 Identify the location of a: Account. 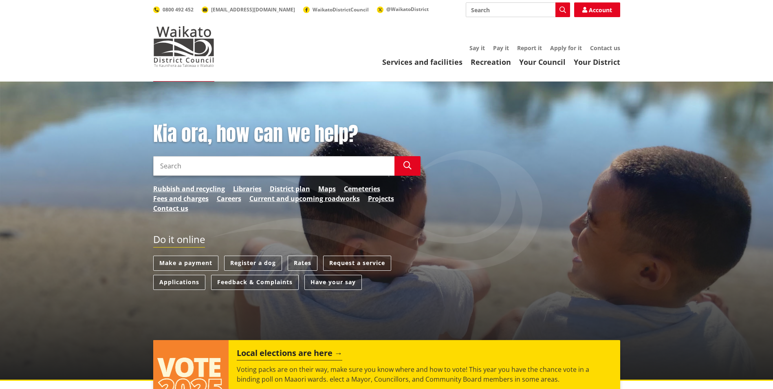
(597, 10).